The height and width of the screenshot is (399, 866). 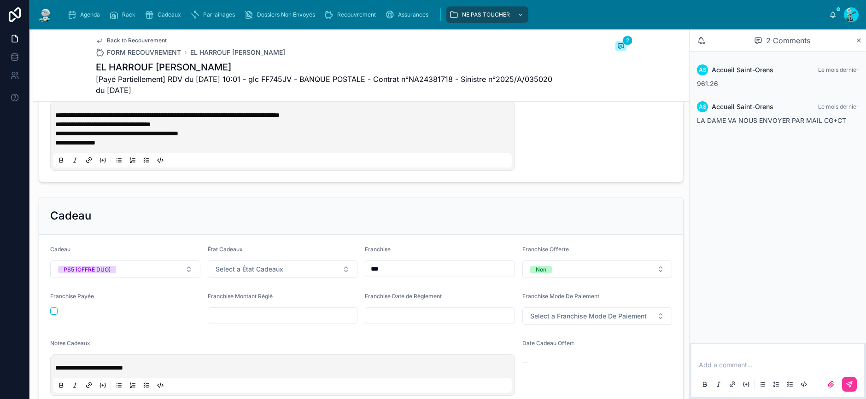 I want to click on span: Franchise Mode De Paiement, so click(x=560, y=296).